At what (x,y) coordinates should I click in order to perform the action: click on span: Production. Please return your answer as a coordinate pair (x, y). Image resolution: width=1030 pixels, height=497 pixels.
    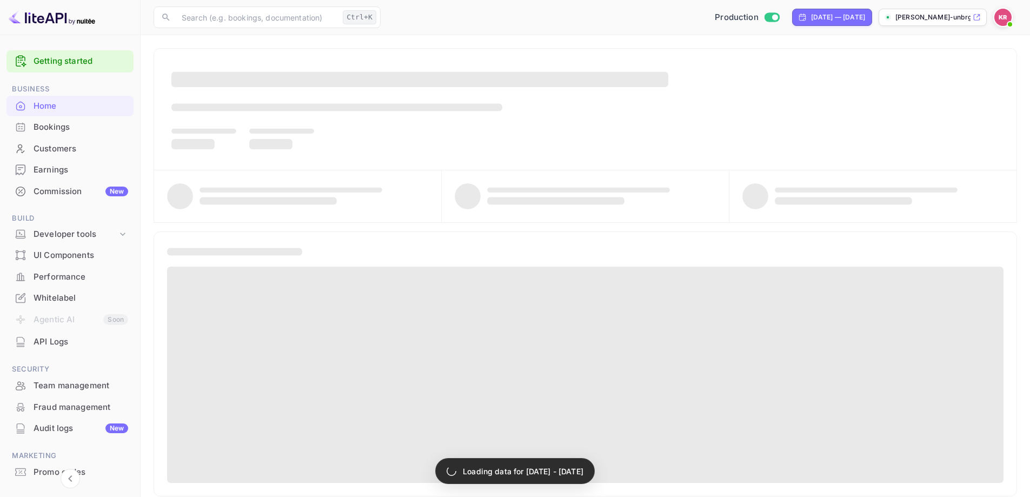
    Looking at the image, I should click on (736, 17).